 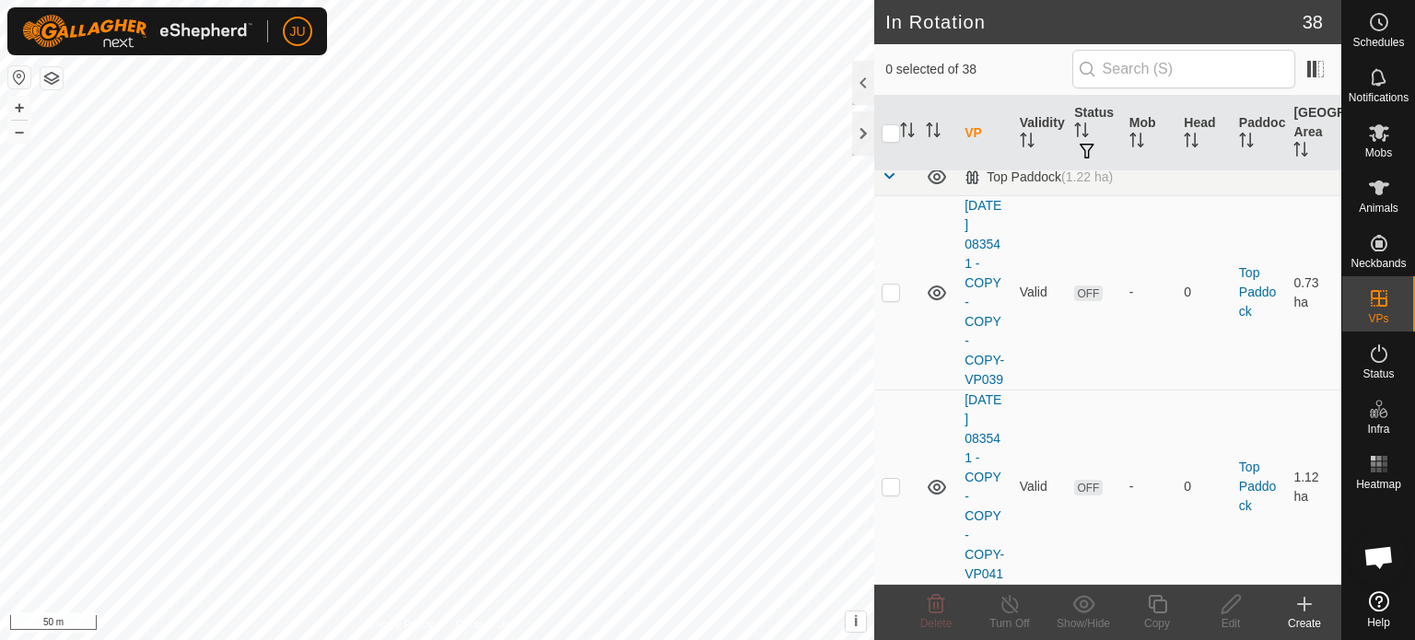 What do you see at coordinates (1184, 69) in the screenshot?
I see `input: Search (S)` at bounding box center [1184, 69].